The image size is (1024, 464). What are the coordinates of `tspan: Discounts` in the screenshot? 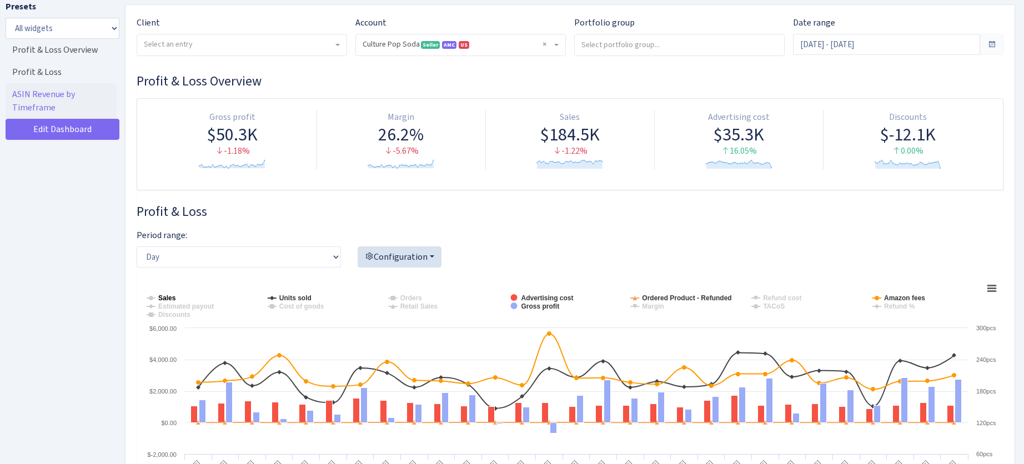 It's located at (174, 315).